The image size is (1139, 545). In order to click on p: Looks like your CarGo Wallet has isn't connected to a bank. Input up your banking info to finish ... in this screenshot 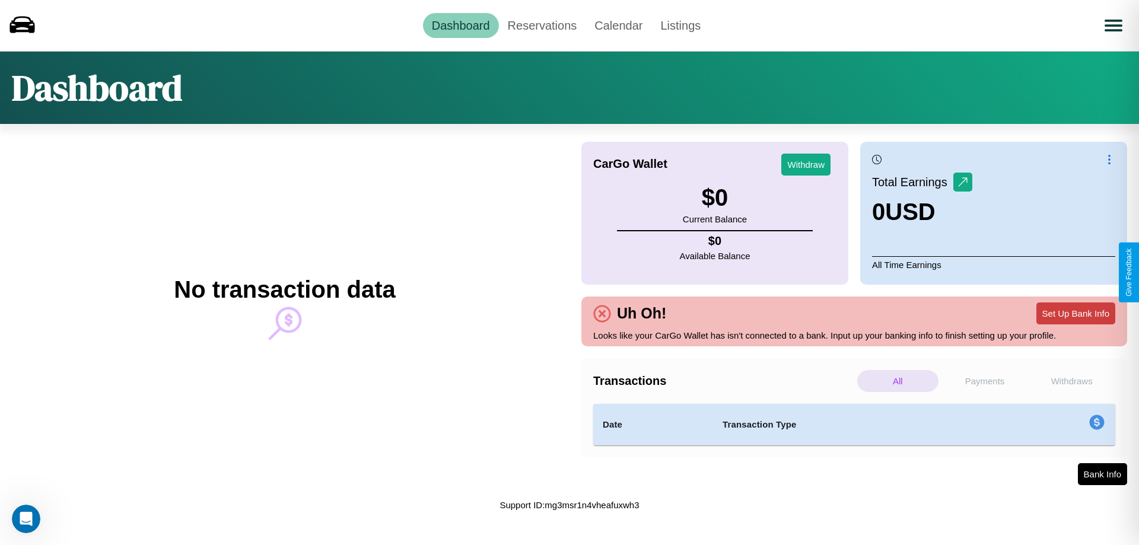, I will do `click(854, 335)`.